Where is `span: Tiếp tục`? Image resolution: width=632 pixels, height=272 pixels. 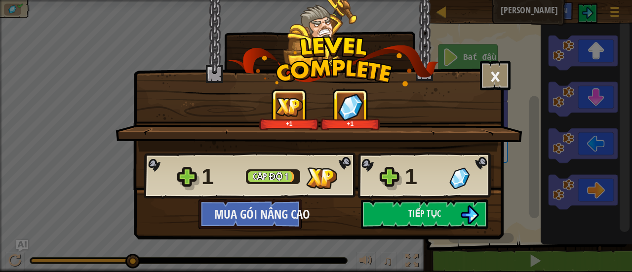
span: Tiếp tục is located at coordinates (425, 213).